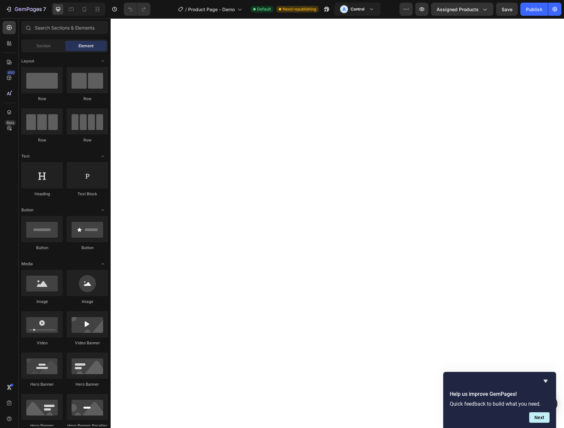 Image resolution: width=564 pixels, height=428 pixels. Describe the element at coordinates (42, 194) in the screenshot. I see `div: Heading` at that location.